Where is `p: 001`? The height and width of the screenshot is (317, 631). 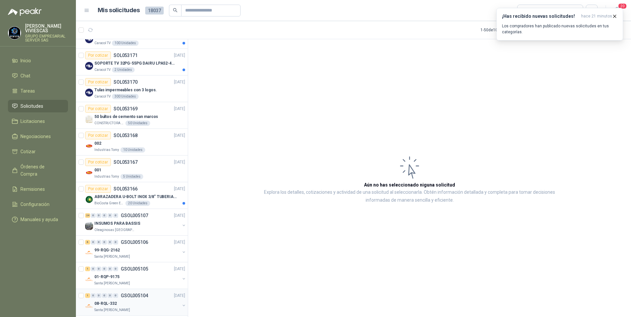 p: 001 is located at coordinates (98, 170).